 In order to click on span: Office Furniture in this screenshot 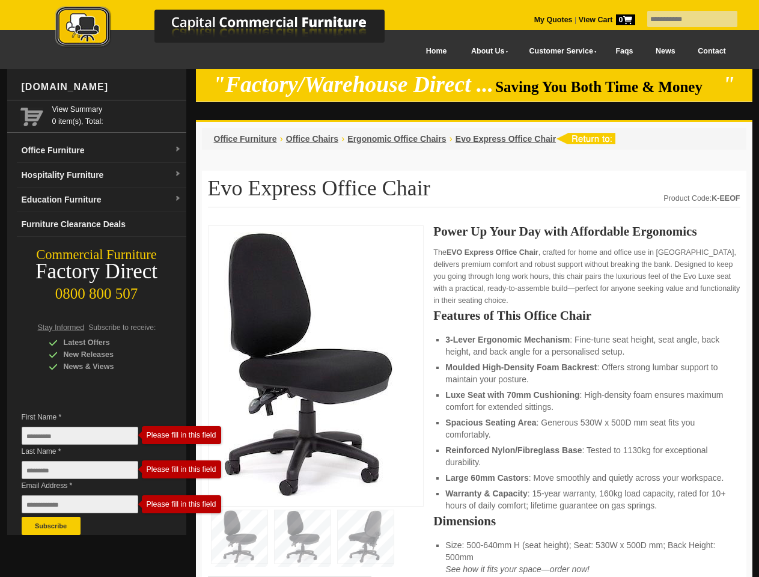, I will do `click(245, 139)`.